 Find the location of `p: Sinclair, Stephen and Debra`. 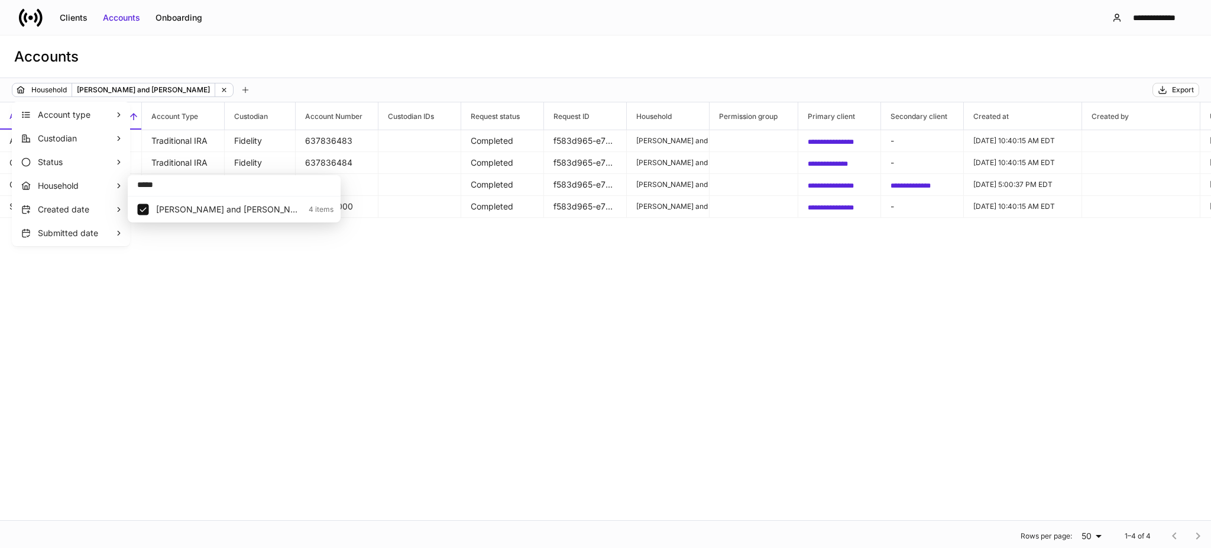

p: Sinclair, Stephen and Debra is located at coordinates (229, 209).